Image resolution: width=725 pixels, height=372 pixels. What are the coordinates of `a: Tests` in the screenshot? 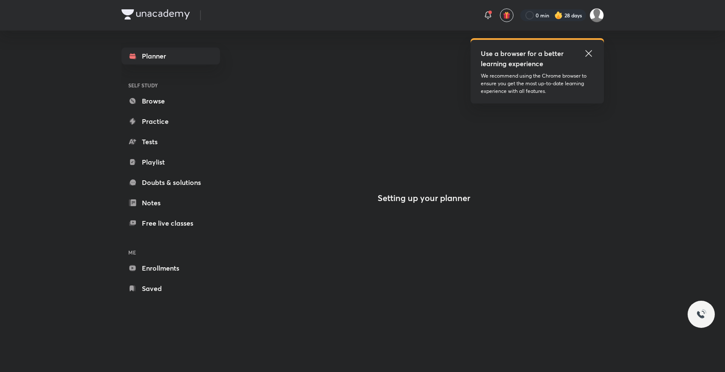 It's located at (171, 142).